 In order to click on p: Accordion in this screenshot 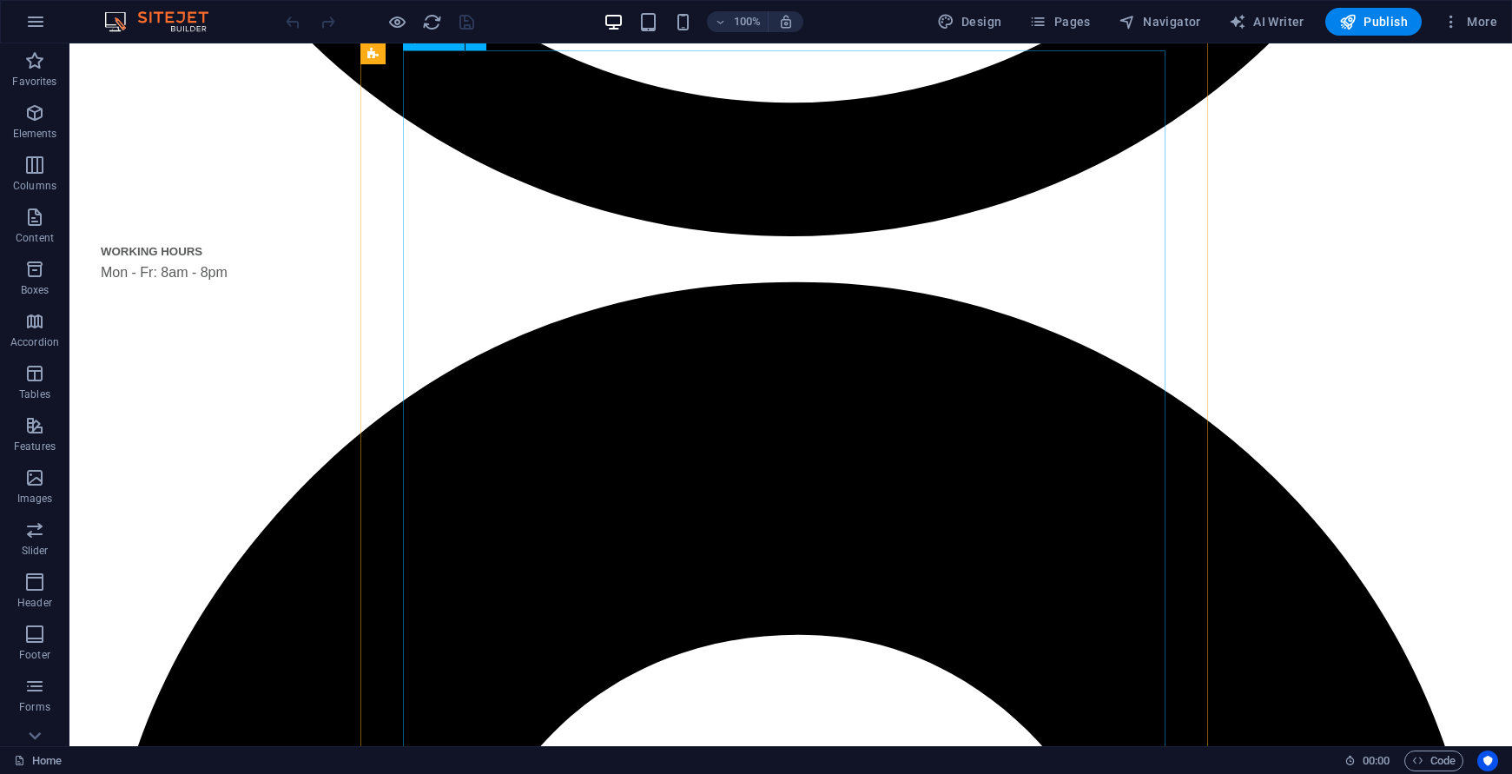, I will do `click(35, 342)`.